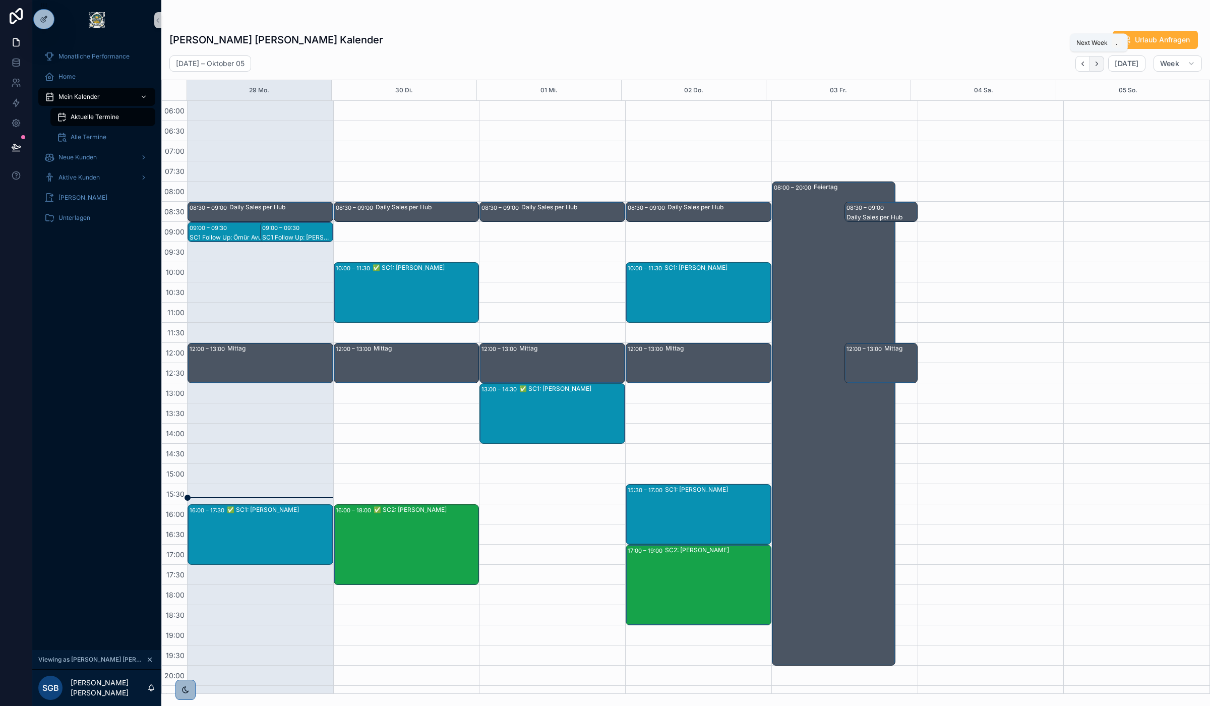  I want to click on span: Next Week, so click(1092, 43).